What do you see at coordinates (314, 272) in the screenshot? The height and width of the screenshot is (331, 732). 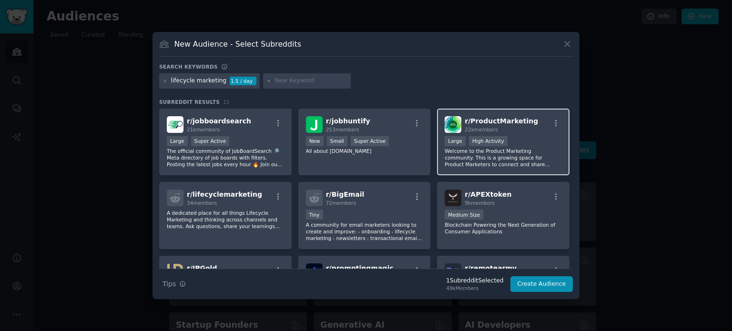 I see `img: promptingmagic` at bounding box center [314, 272].